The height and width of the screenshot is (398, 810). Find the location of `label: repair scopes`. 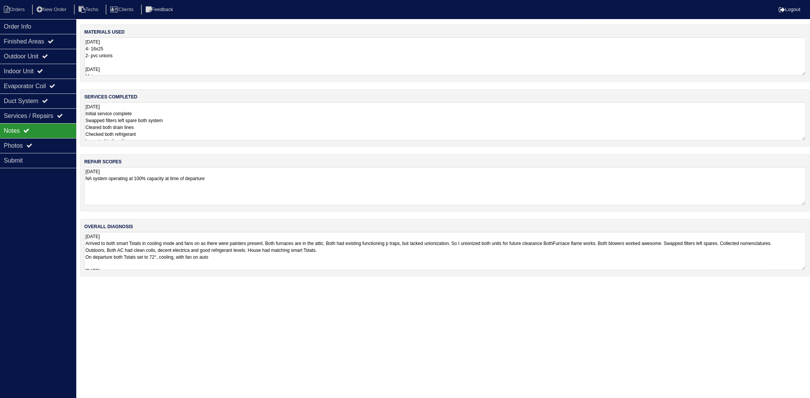

label: repair scopes is located at coordinates (103, 162).